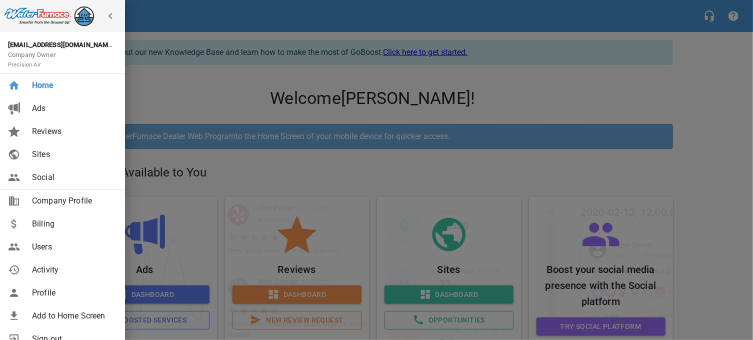 The image size is (753, 340). I want to click on span: Billing, so click(72, 224).